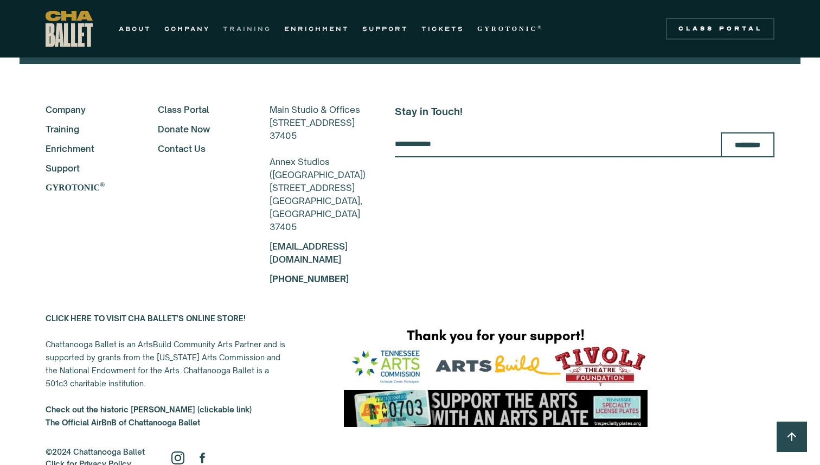 This screenshot has height=465, width=820. Describe the element at coordinates (135, 29) in the screenshot. I see `a: ABOUT` at that location.